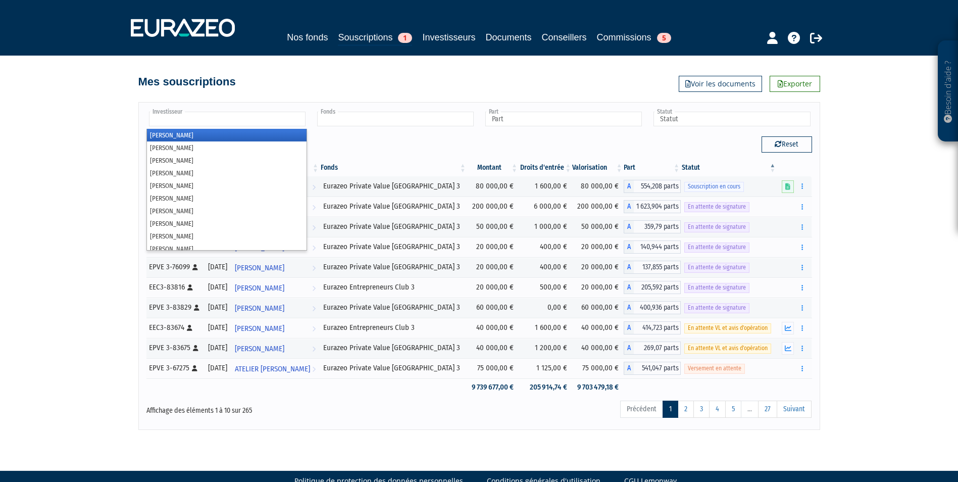 This screenshot has height=482, width=958. Describe the element at coordinates (767, 409) in the screenshot. I see `a: 27` at that location.